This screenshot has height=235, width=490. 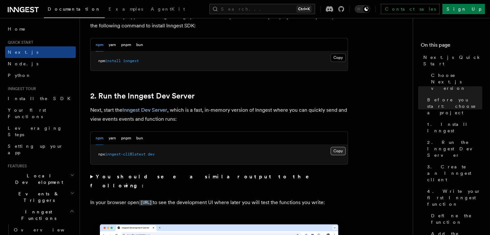 What do you see at coordinates (23, 52) in the screenshot?
I see `span: Next.js` at bounding box center [23, 52].